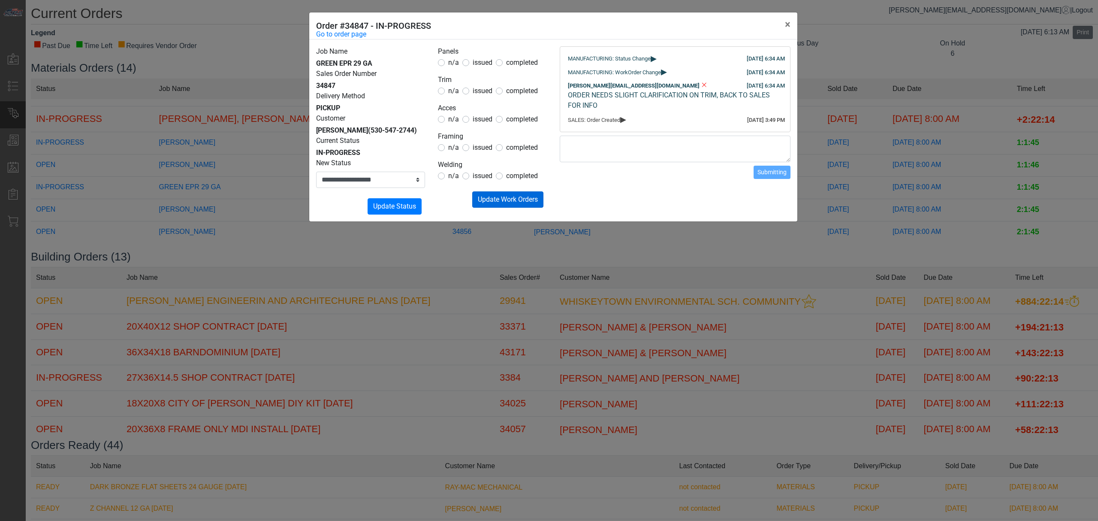  What do you see at coordinates (370, 153) in the screenshot?
I see `div: IN-PROGRESS` at bounding box center [370, 153].